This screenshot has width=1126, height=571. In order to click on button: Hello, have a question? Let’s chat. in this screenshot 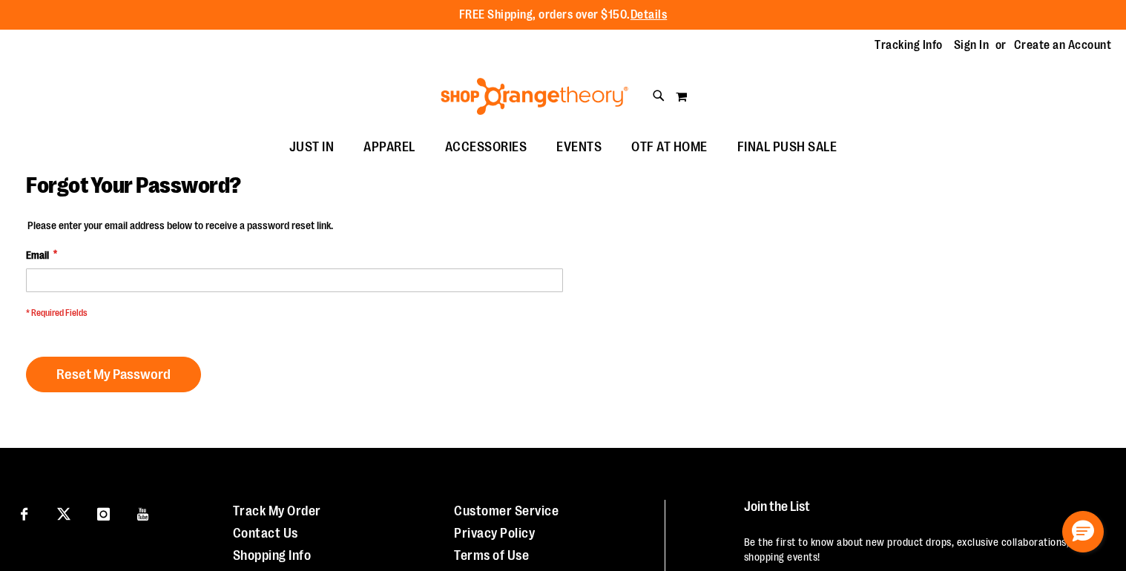, I will do `click(1083, 532)`.